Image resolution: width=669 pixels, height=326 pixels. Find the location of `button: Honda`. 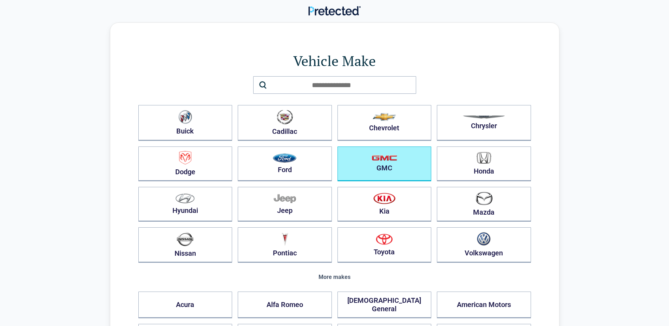

button: Honda is located at coordinates (484, 164).